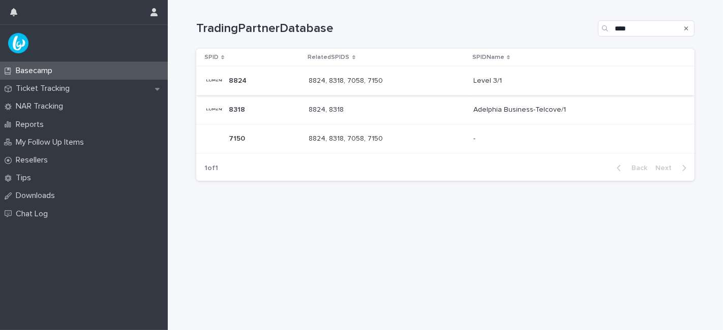 Image resolution: width=723 pixels, height=330 pixels. I want to click on tr: 88248824 8824, 8318, 7058, 71508824, 8318, 7058, 7150 Level 3/1Level 3/1, so click(445, 81).